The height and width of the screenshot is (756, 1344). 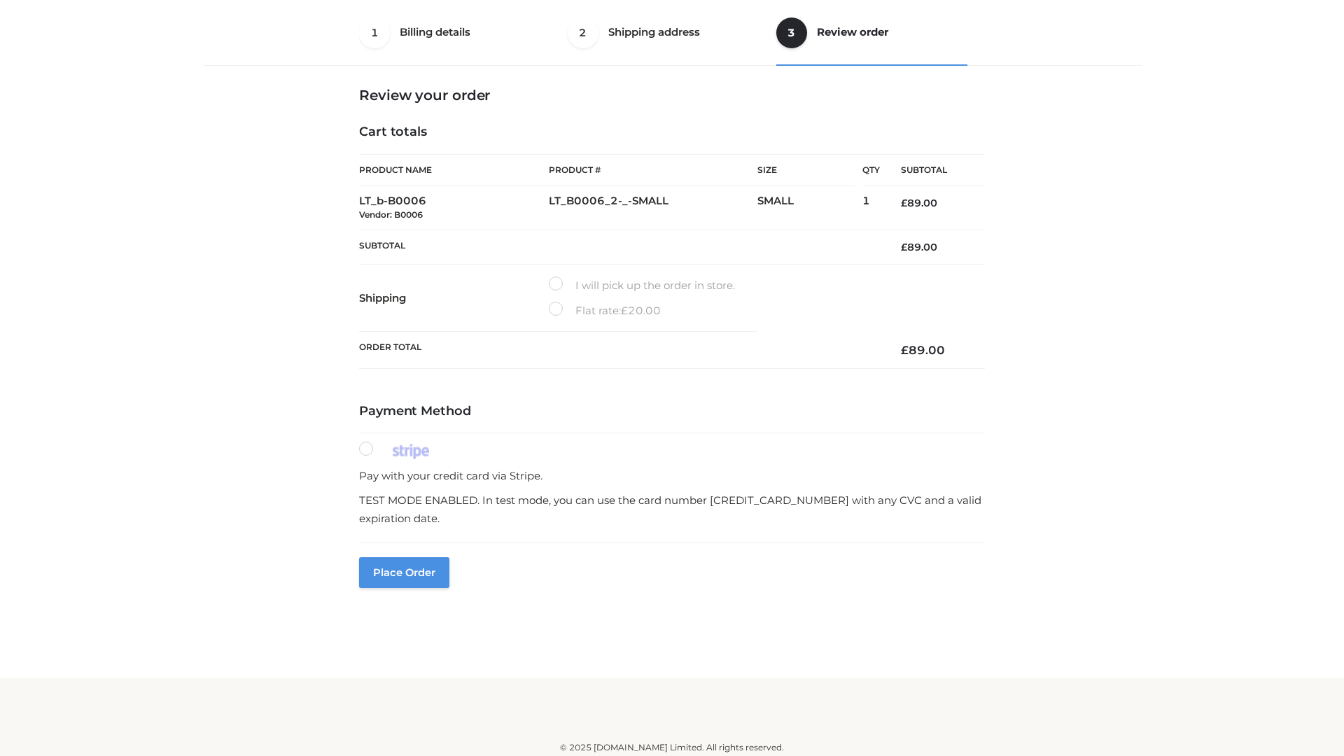 What do you see at coordinates (672, 132) in the screenshot?
I see `h4: Cart totals` at bounding box center [672, 132].